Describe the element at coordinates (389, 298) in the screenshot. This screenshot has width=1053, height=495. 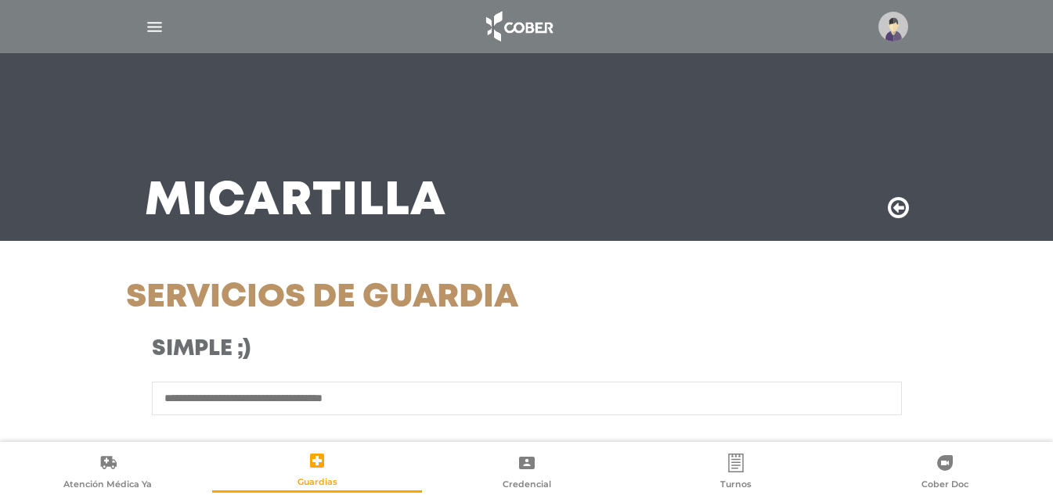
I see `h1: Servicios de Guardia` at that location.